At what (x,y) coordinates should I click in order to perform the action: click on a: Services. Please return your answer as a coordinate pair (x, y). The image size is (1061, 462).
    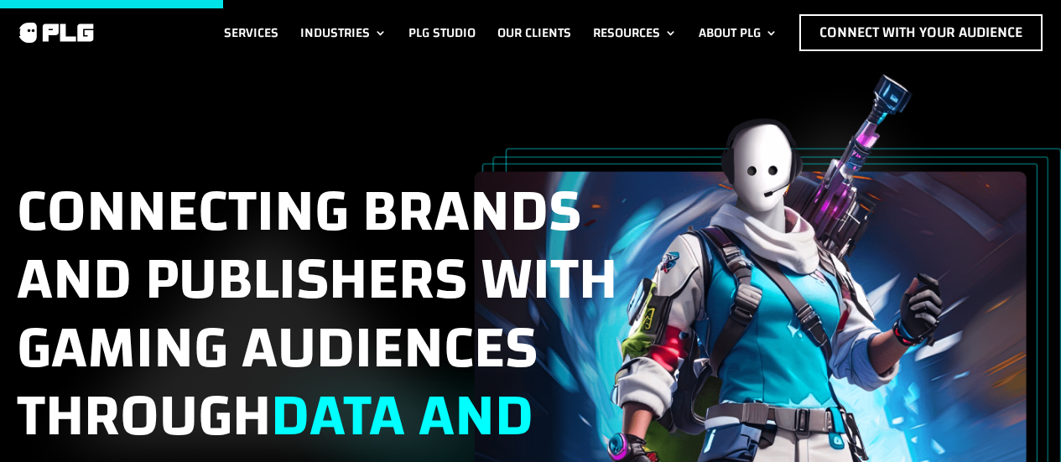
    Looking at the image, I should click on (251, 33).